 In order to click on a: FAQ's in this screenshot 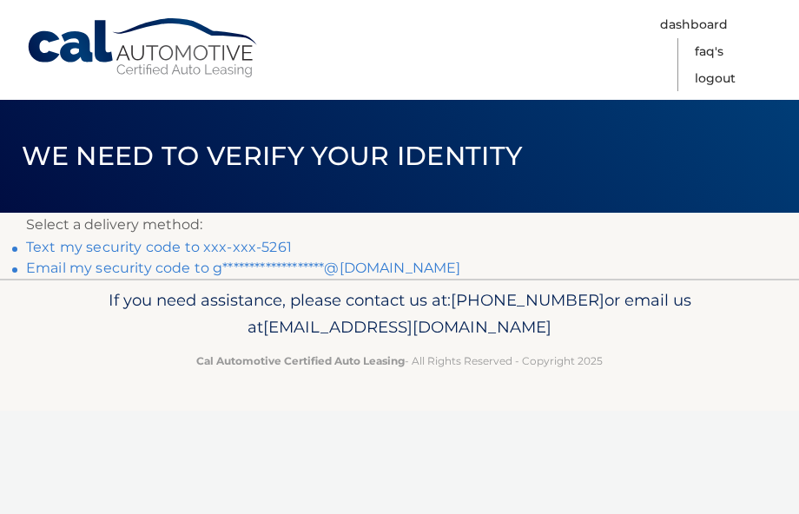, I will do `click(709, 51)`.